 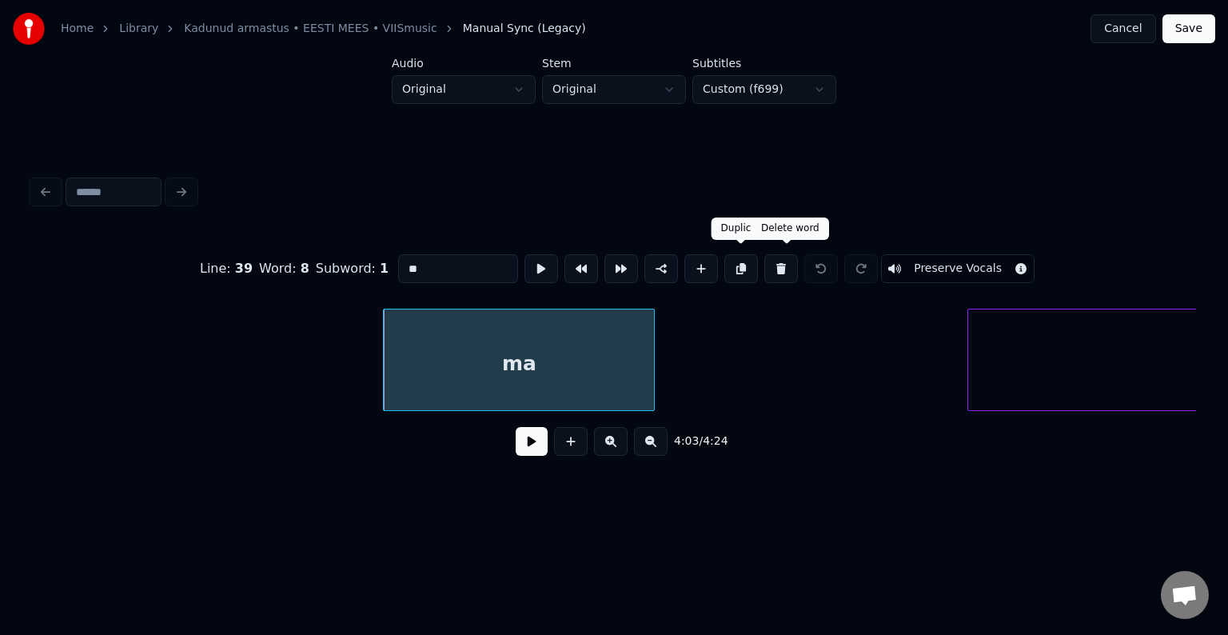 I want to click on button: Save, so click(x=1189, y=29).